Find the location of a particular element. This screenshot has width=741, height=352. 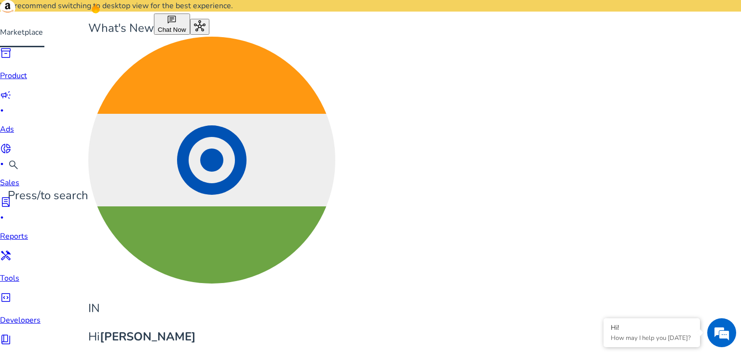

span: hub is located at coordinates (200, 26).